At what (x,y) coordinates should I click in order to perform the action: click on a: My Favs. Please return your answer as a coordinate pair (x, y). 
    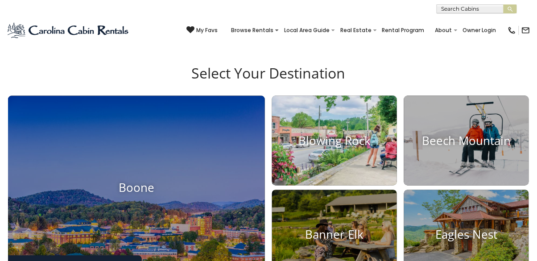
    Looking at the image, I should click on (202, 30).